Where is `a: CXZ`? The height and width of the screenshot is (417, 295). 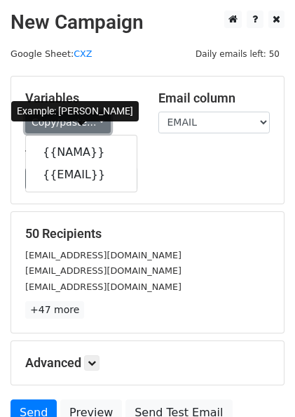
a: CXZ is located at coordinates (83, 53).